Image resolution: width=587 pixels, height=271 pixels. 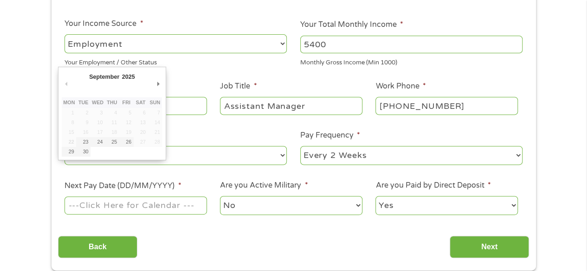 What do you see at coordinates (135, 205) in the screenshot?
I see `input: Use the arrow keys to pick a date` at bounding box center [135, 205].